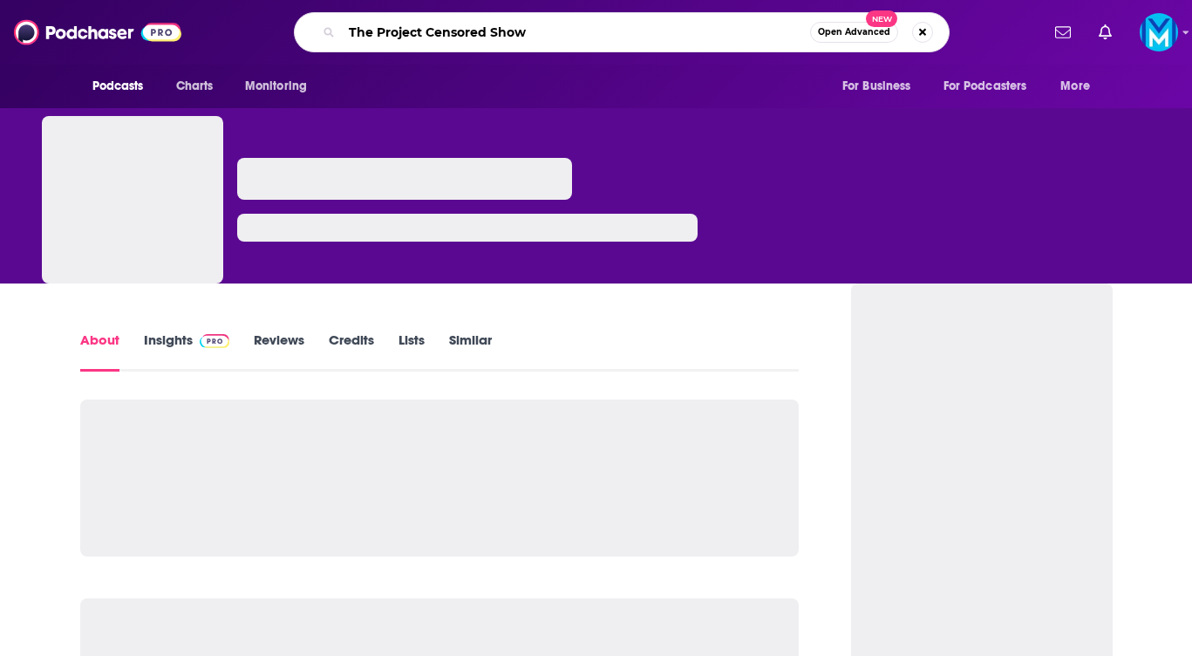 Image resolution: width=1192 pixels, height=656 pixels. I want to click on span: More, so click(1075, 86).